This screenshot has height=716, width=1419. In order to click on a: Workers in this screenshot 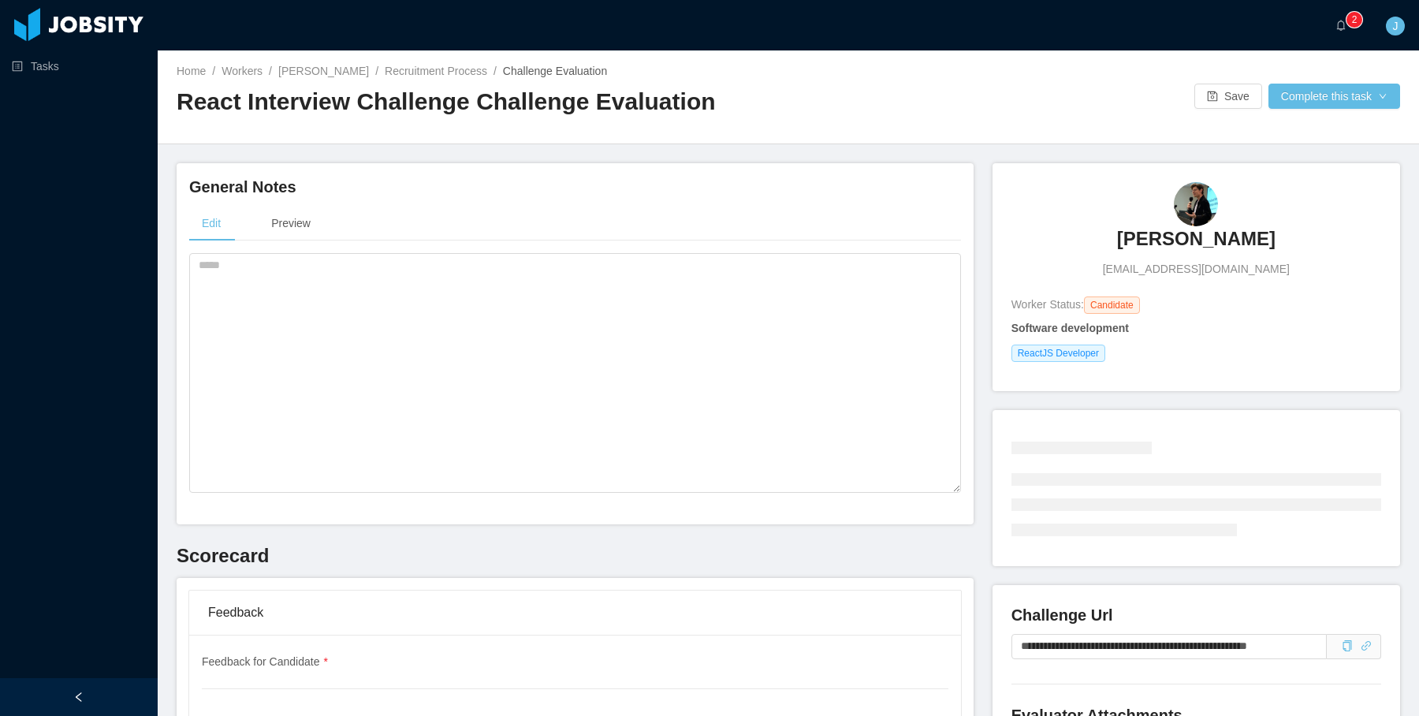, I will do `click(242, 71)`.